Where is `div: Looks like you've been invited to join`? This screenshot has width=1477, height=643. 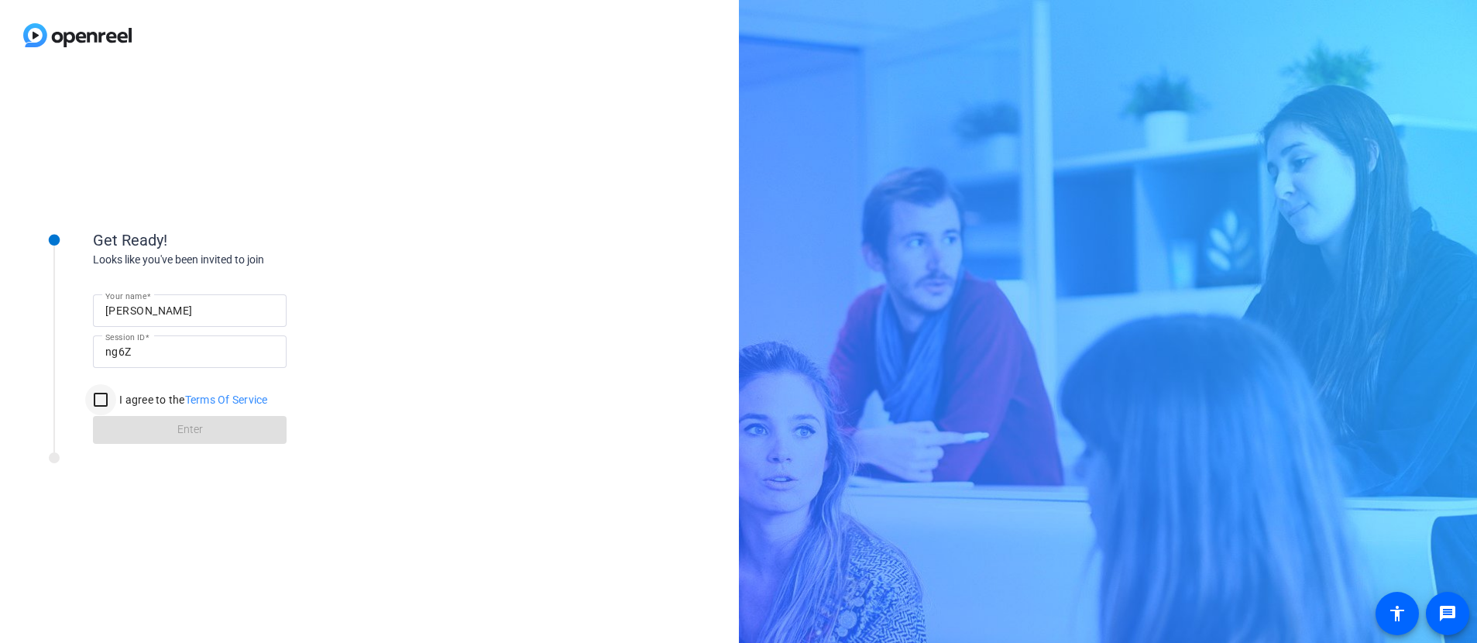 div: Looks like you've been invited to join is located at coordinates (248, 259).